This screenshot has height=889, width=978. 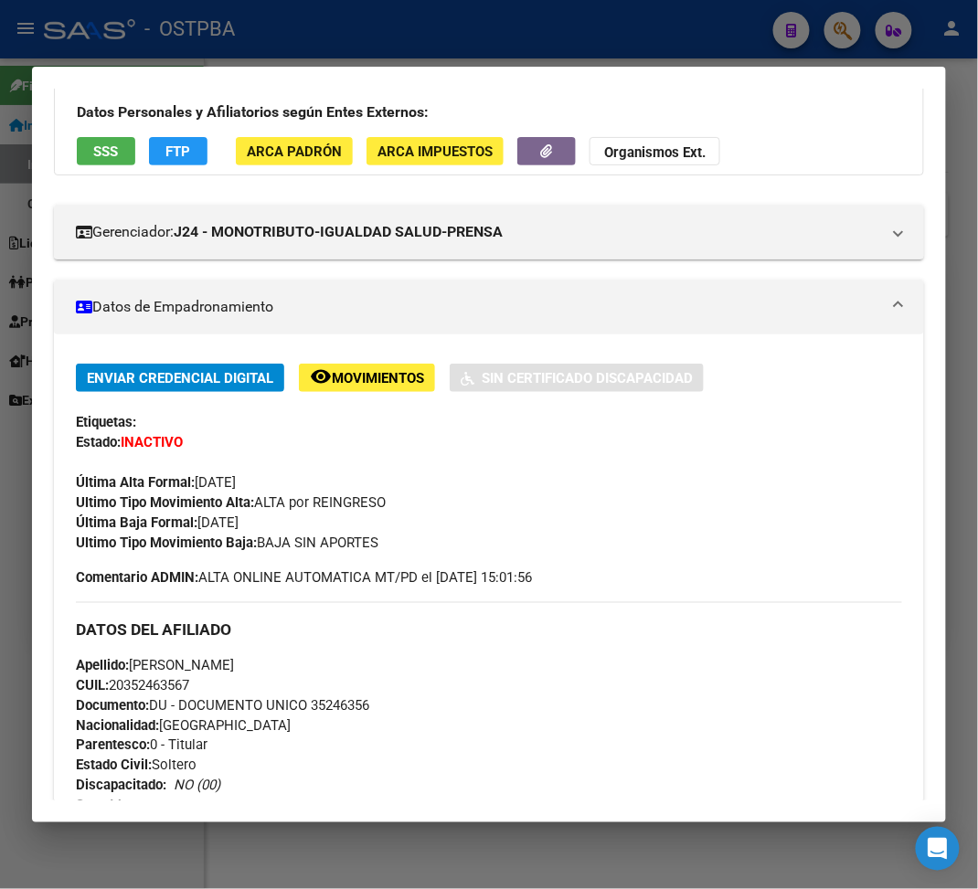 What do you see at coordinates (106, 422) in the screenshot?
I see `strong: Etiquetas:` at bounding box center [106, 422].